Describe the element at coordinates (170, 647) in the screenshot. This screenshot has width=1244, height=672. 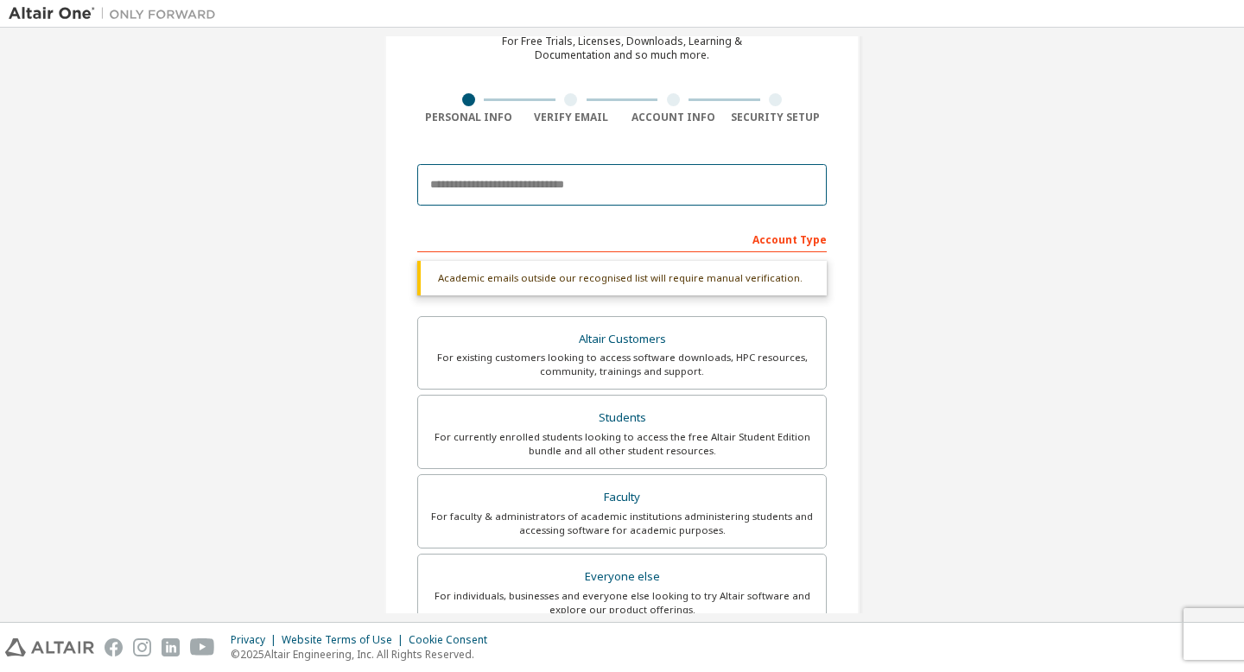
I see `img: linkedin.svg` at that location.